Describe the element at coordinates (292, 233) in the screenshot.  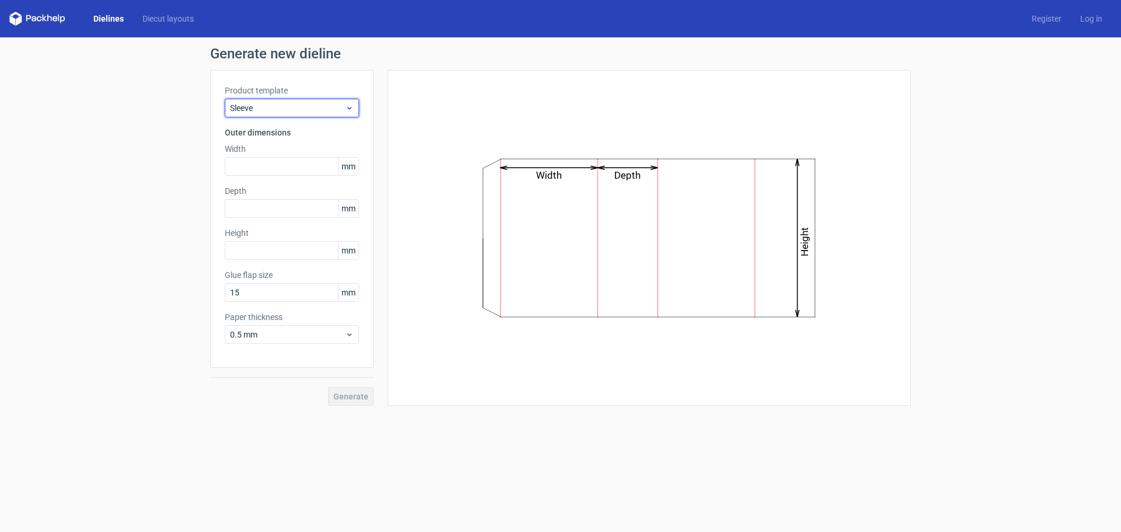
I see `label: Height` at that location.